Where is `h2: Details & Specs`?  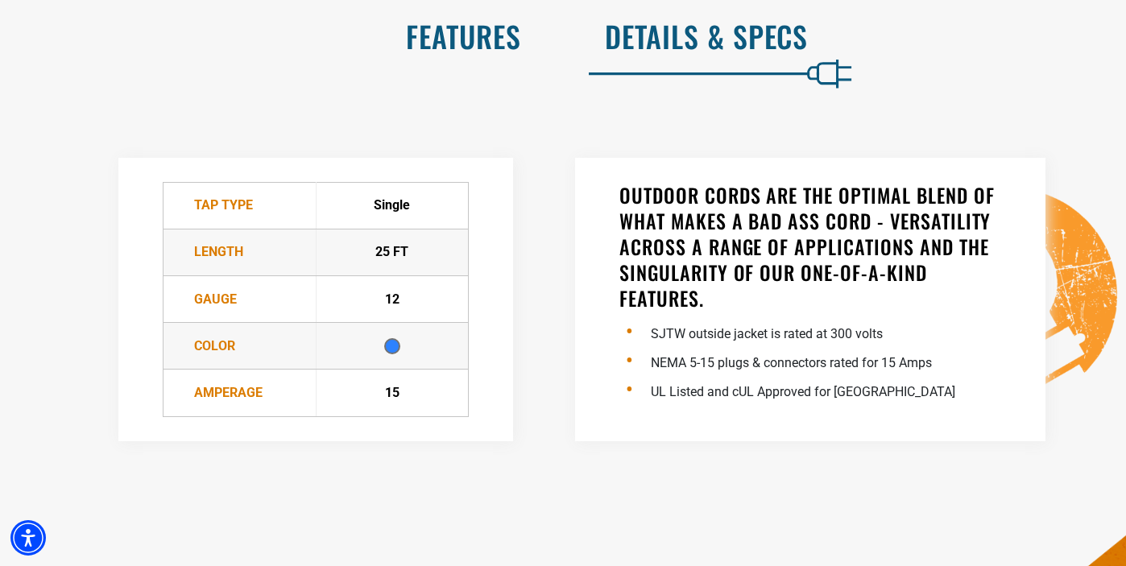 h2: Details & Specs is located at coordinates (848, 36).